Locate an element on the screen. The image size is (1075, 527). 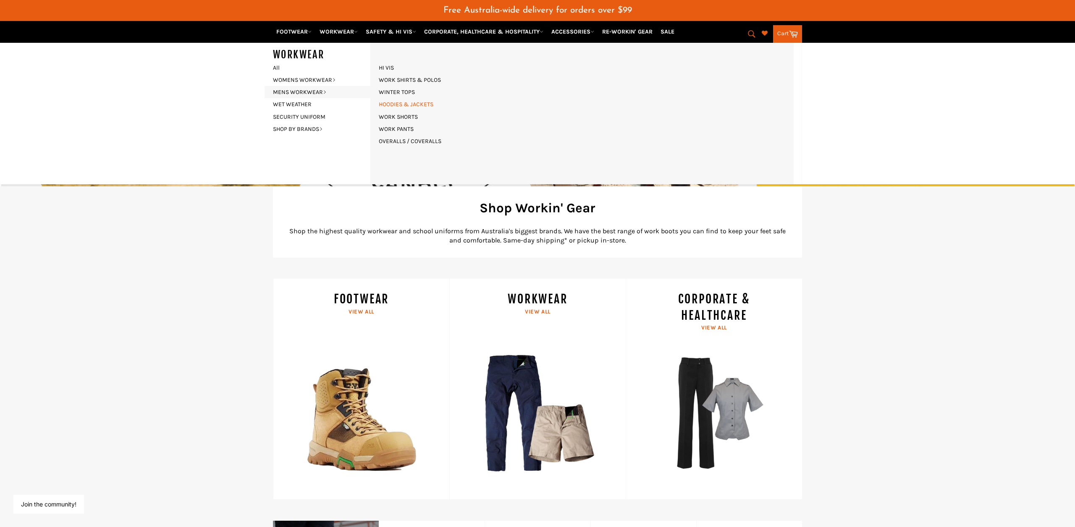
a: SALE is located at coordinates (667, 31).